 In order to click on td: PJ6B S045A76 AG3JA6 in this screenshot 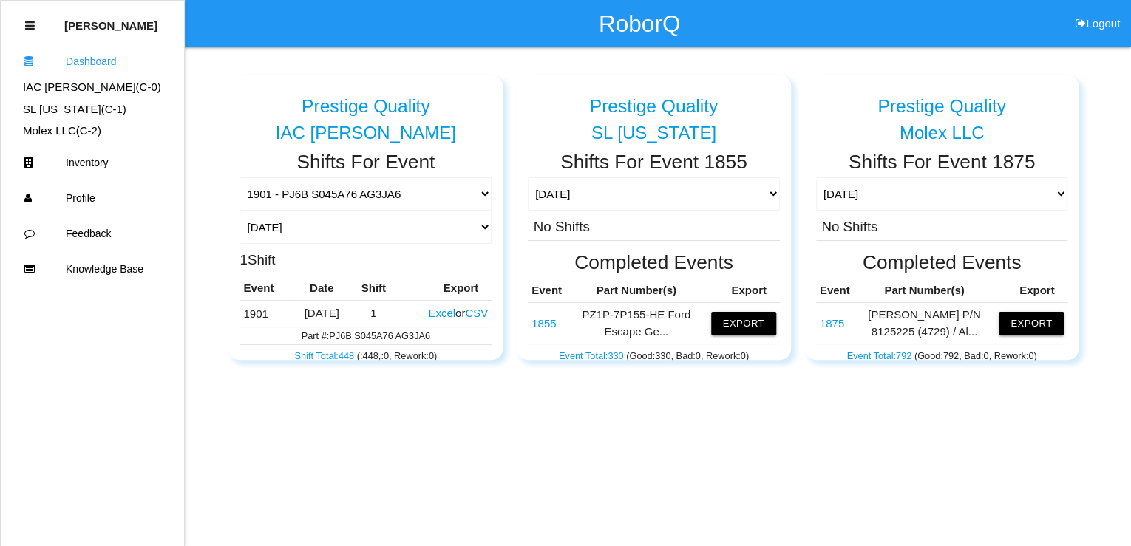, I will do `click(265, 314)`.